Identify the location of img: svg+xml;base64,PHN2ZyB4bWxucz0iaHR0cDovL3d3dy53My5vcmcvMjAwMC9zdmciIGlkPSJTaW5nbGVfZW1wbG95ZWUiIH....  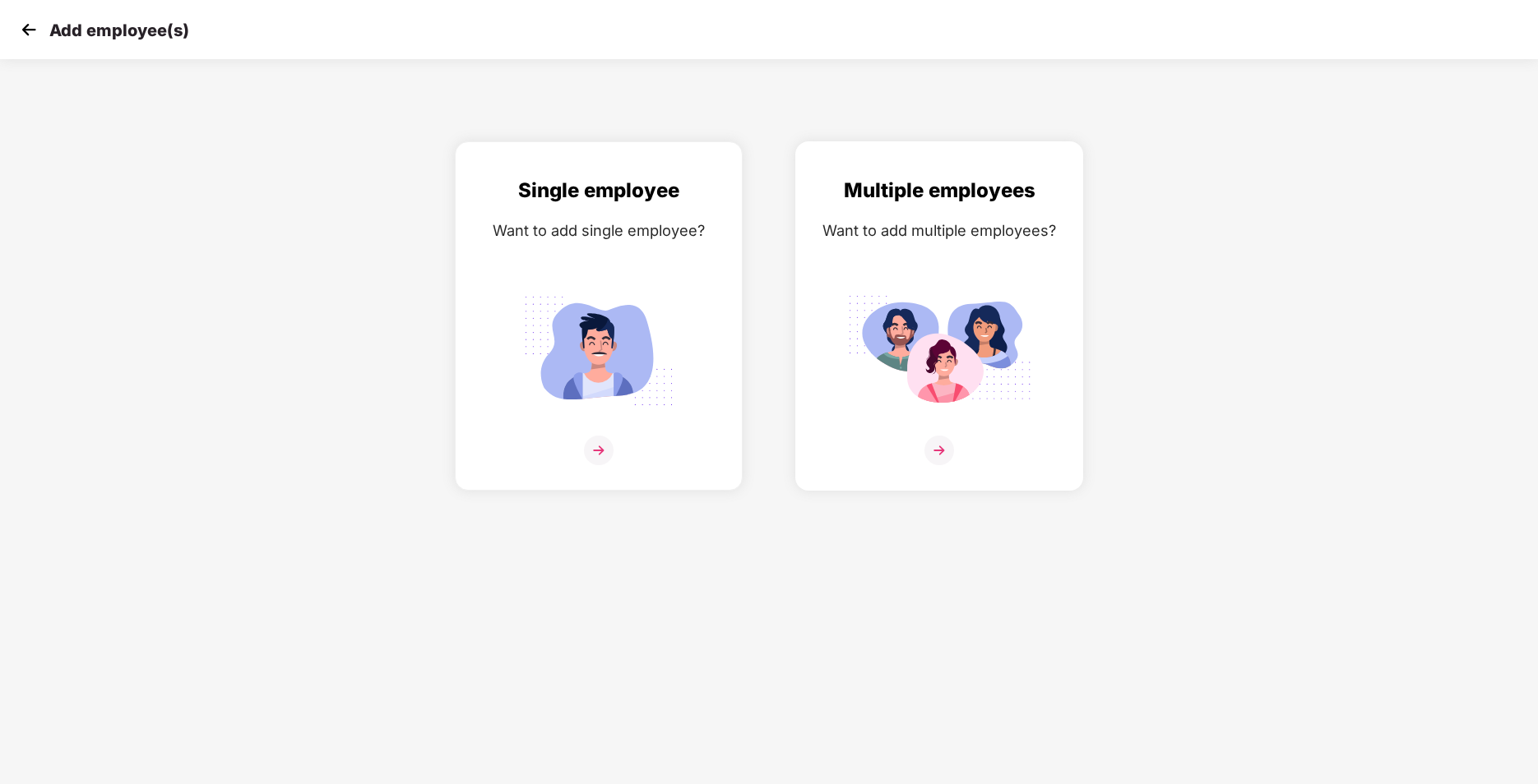
(598, 351).